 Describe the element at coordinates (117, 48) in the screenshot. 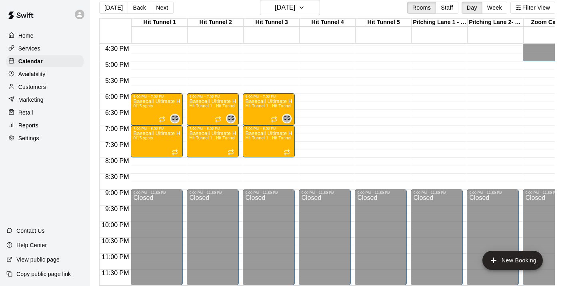

I see `span: 4:30 PM` at that location.